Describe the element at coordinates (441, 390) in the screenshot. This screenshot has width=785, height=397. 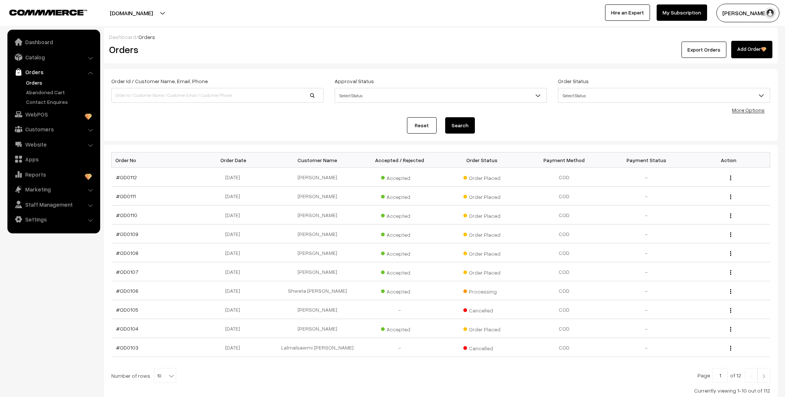
I see `div: Currently viewing 1-10 out of 112` at that location.